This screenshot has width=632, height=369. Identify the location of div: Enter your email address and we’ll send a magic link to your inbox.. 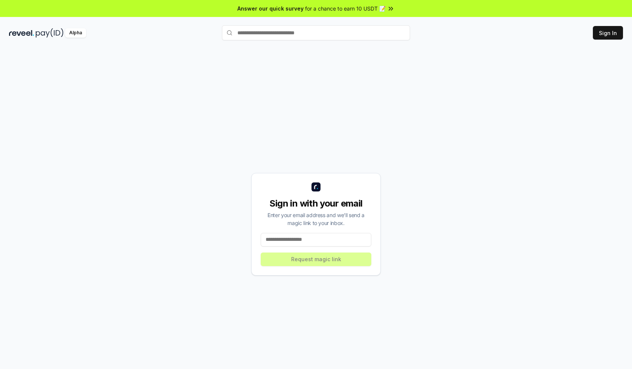
(316, 219).